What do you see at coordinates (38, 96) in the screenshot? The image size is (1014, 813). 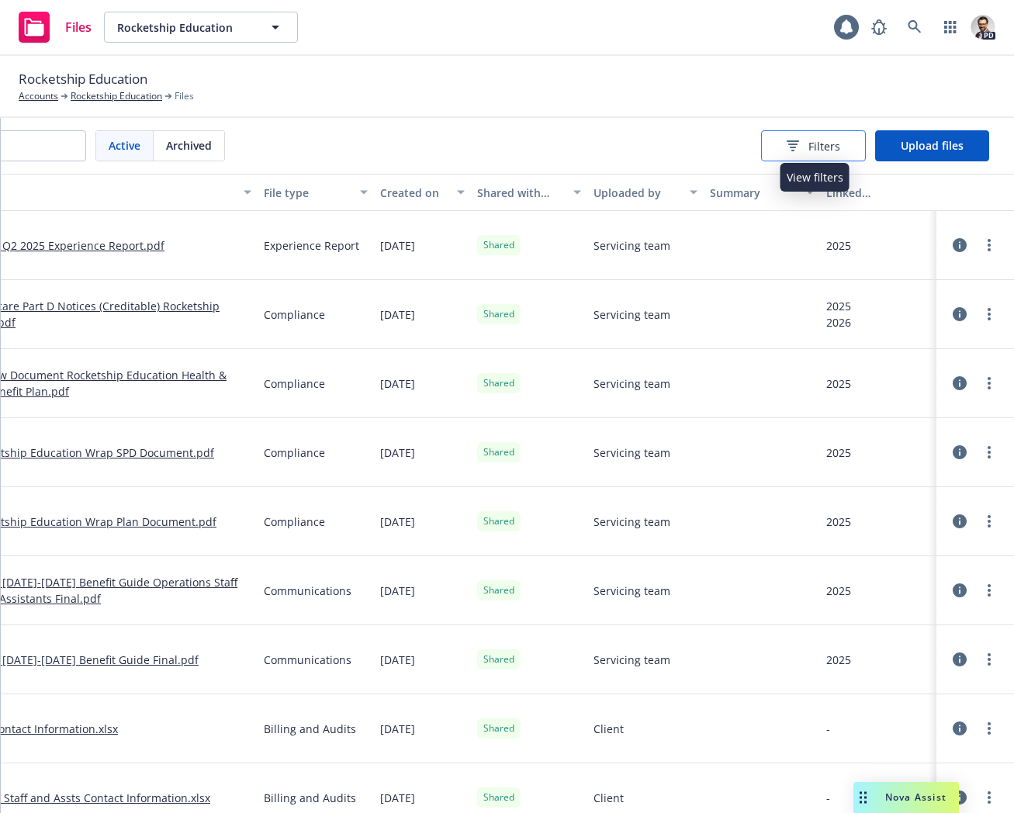 I see `a: Accounts` at bounding box center [38, 96].